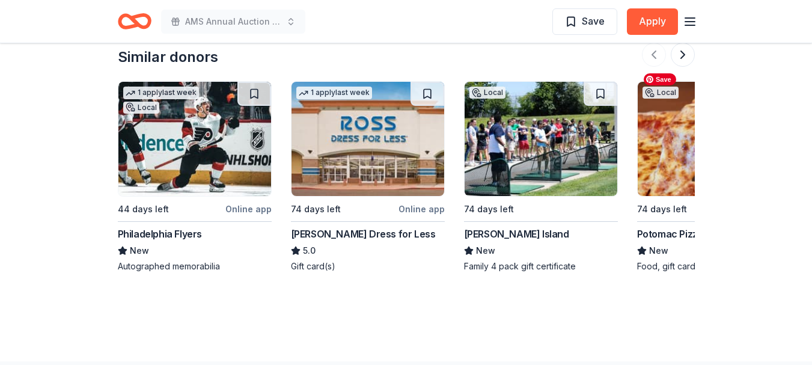 Image resolution: width=812 pixels, height=365 pixels. Describe the element at coordinates (714, 139) in the screenshot. I see `img: Image for Potomac Pizza` at that location.